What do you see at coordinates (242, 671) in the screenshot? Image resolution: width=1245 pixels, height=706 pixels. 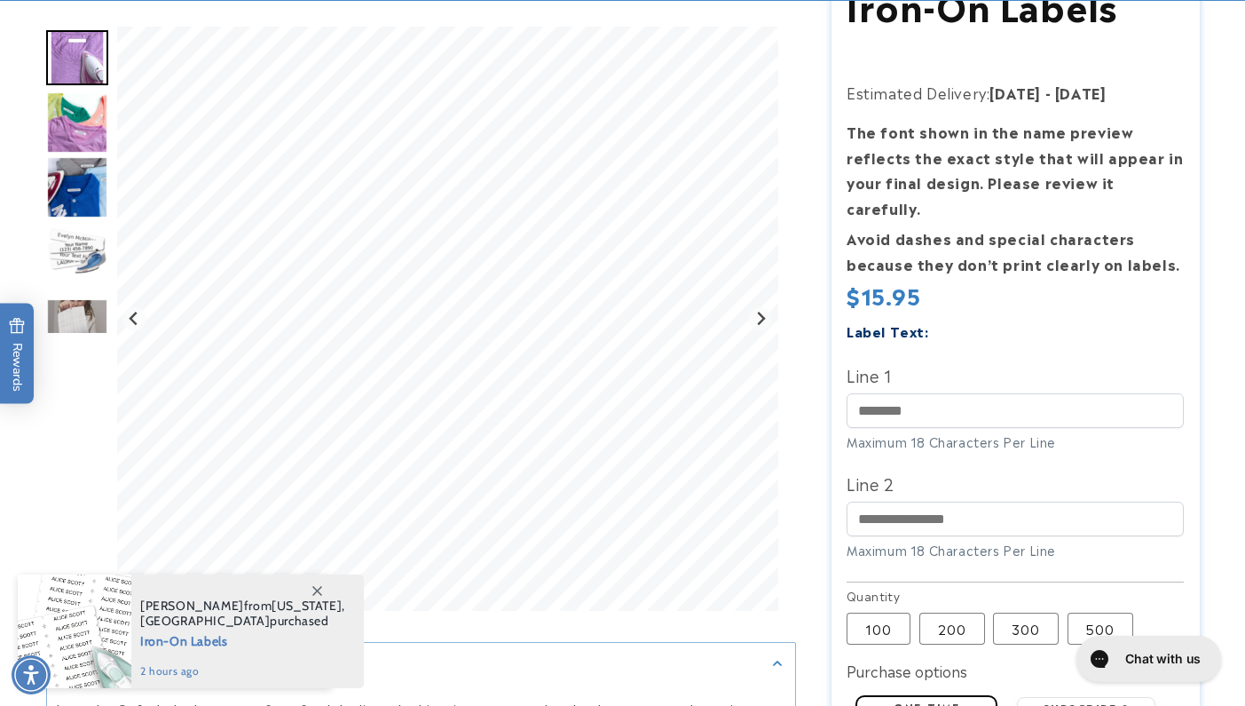 I see `span: 2 hours ago` at bounding box center [242, 671].